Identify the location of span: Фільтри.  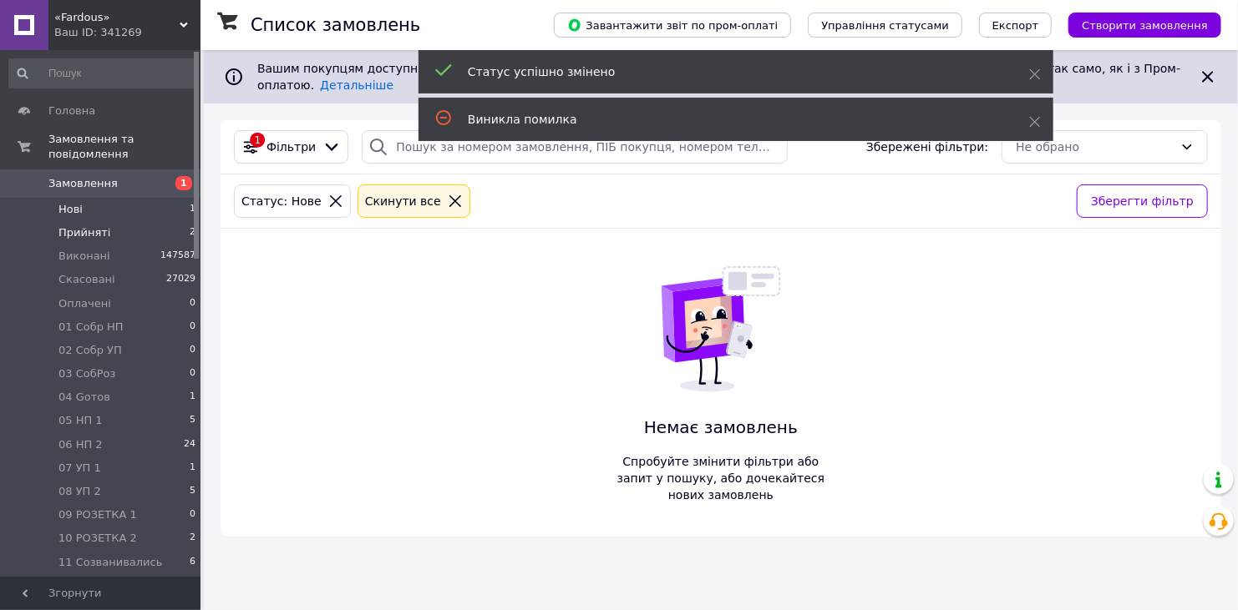
(291, 147).